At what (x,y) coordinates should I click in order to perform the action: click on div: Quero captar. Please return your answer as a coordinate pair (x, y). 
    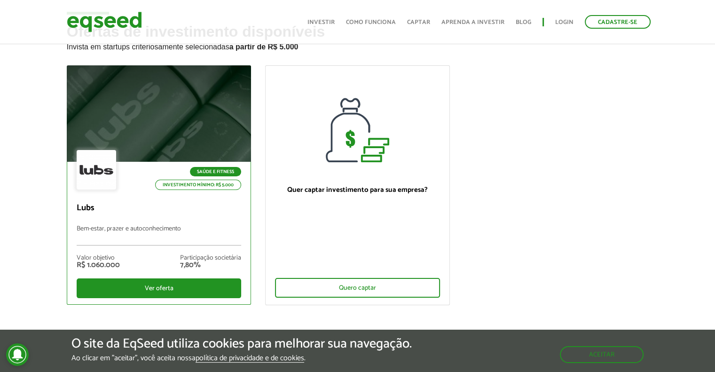
    Looking at the image, I should click on (357, 288).